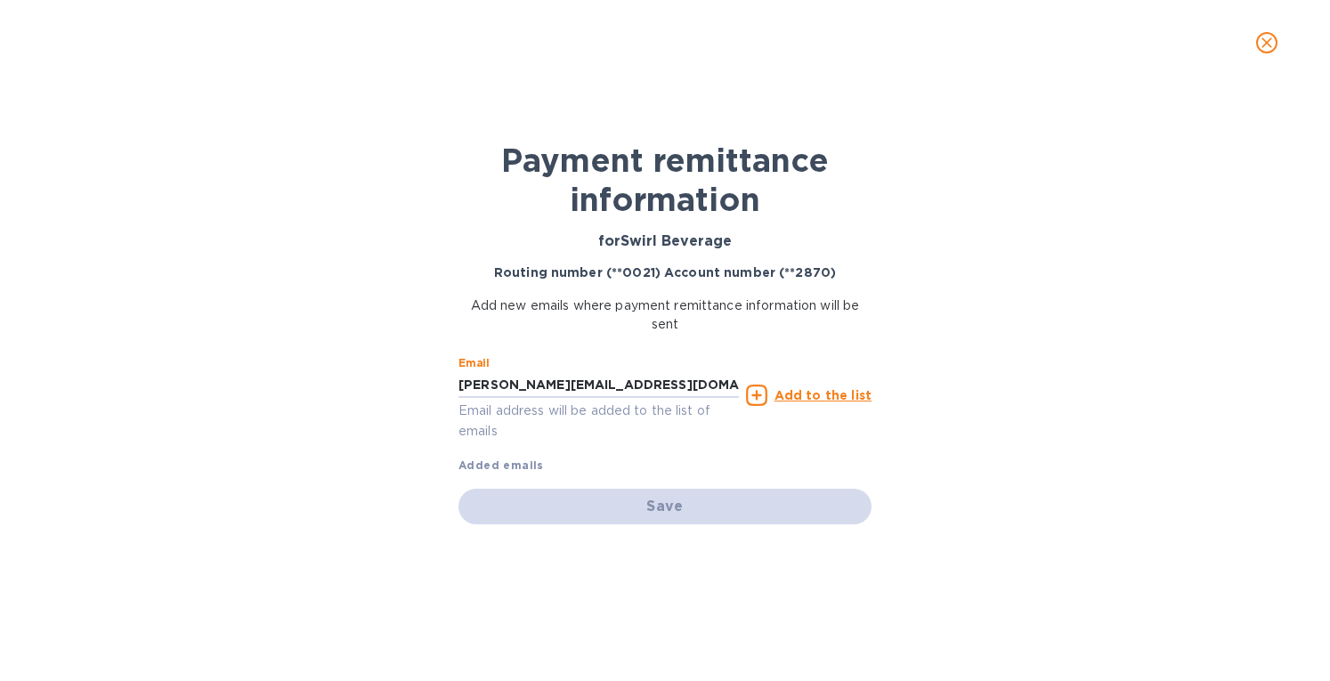 The height and width of the screenshot is (681, 1330). I want to click on b: Payment remittance information, so click(665, 180).